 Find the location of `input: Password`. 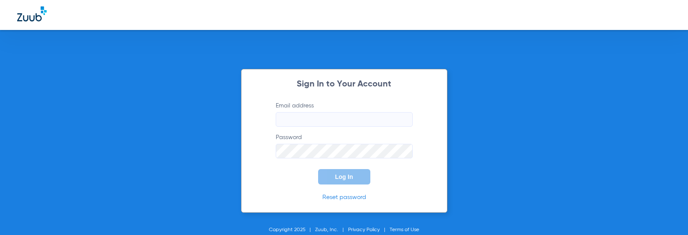

input: Password is located at coordinates (344, 151).